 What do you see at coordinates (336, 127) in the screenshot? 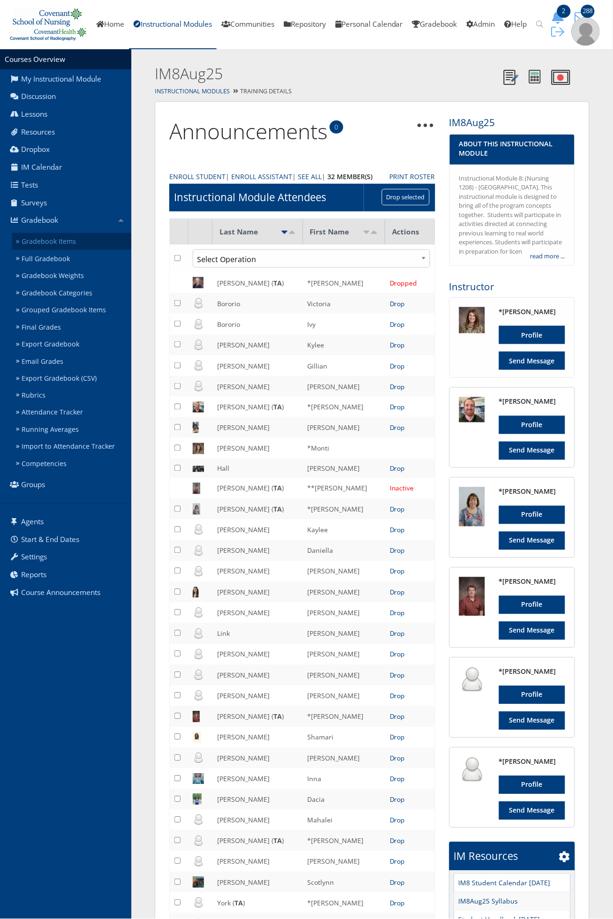
I see `span: 0` at bounding box center [336, 127].